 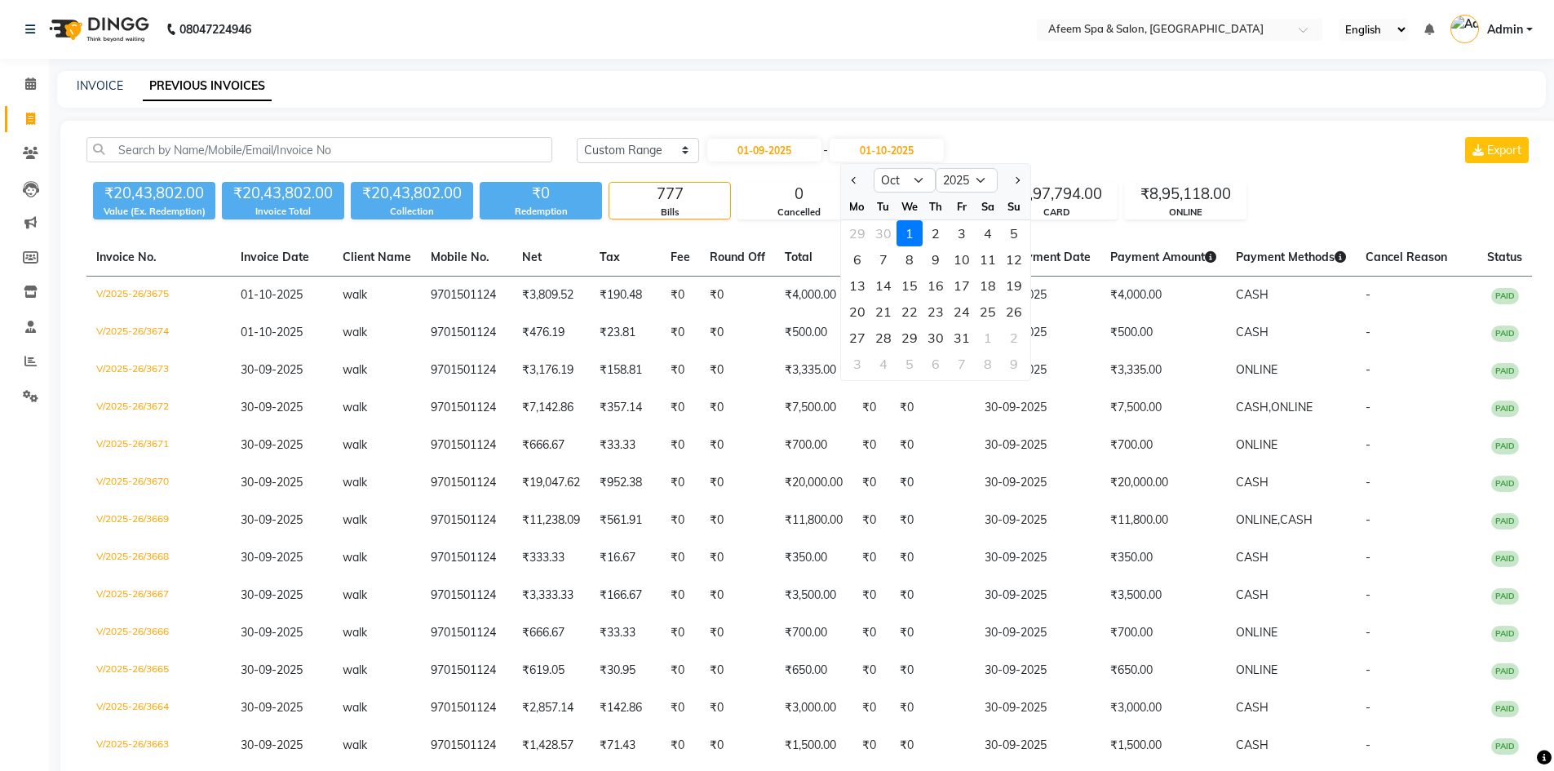 I want to click on div: Tuesday, September 30, 2025, so click(x=883, y=233).